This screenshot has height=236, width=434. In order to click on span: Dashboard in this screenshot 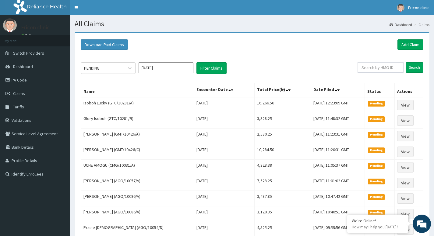, I will do `click(23, 66)`.